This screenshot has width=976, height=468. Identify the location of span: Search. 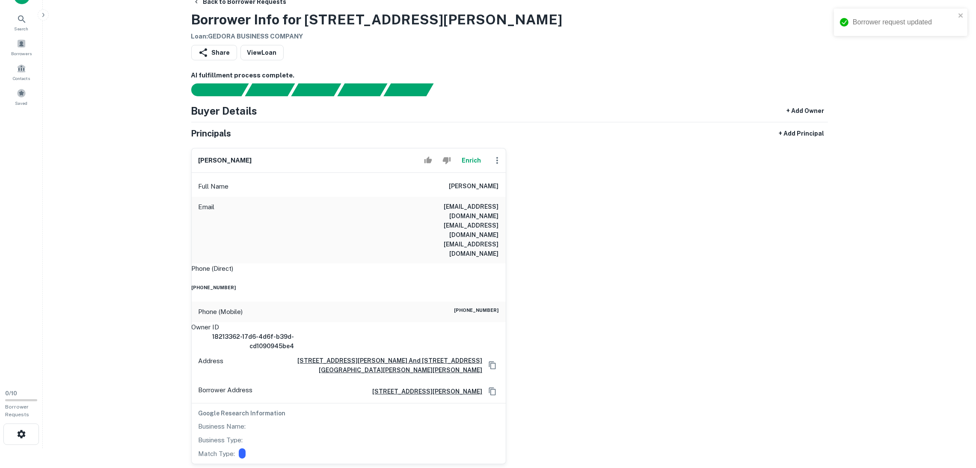
(21, 29).